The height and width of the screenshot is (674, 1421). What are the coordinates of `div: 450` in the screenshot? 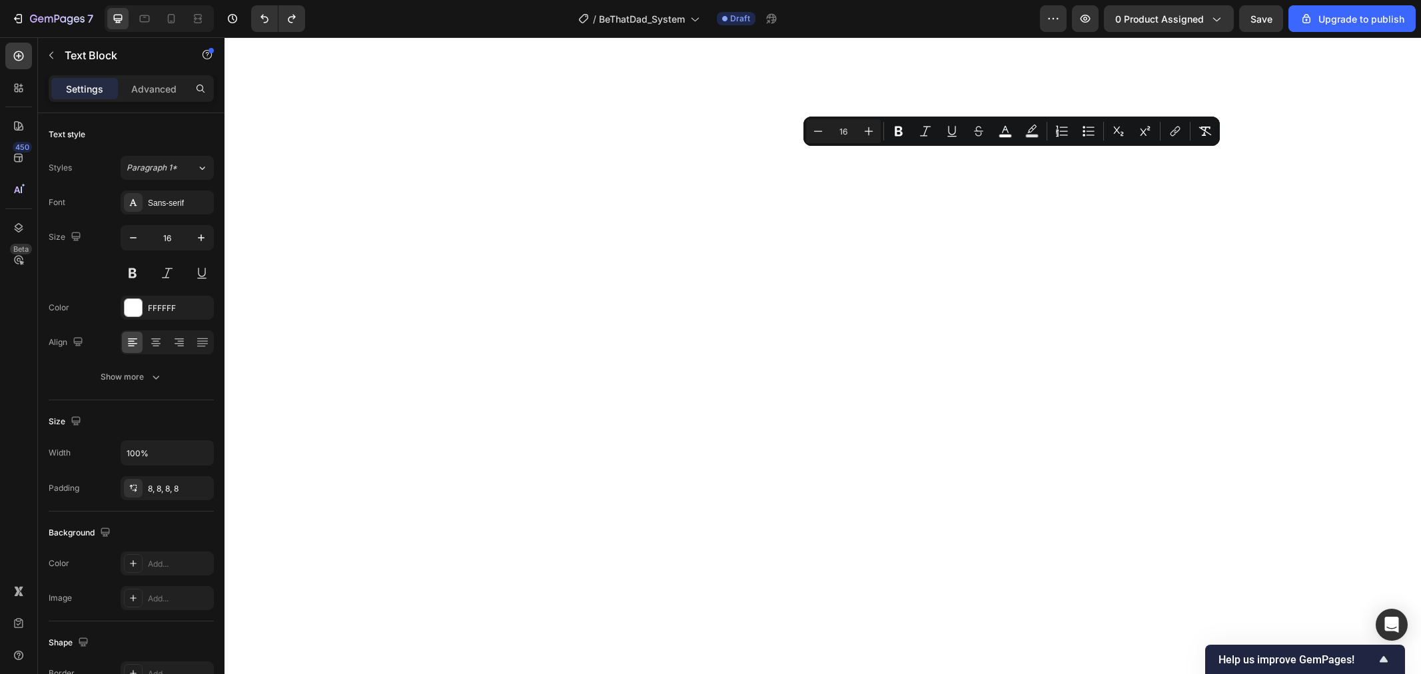 It's located at (22, 147).